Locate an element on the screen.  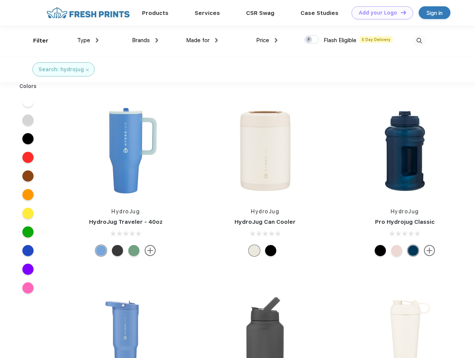
img: DT is located at coordinates (403, 12).